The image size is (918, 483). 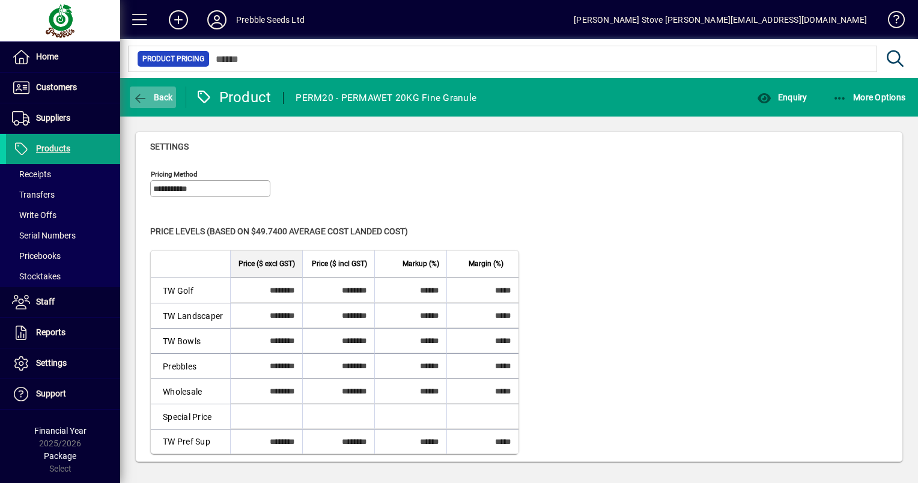 What do you see at coordinates (486, 264) in the screenshot?
I see `span: Margin (%)` at bounding box center [486, 264].